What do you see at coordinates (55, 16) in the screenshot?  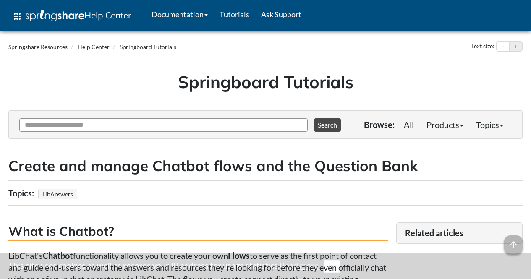 I see `img: Springshare` at bounding box center [55, 16].